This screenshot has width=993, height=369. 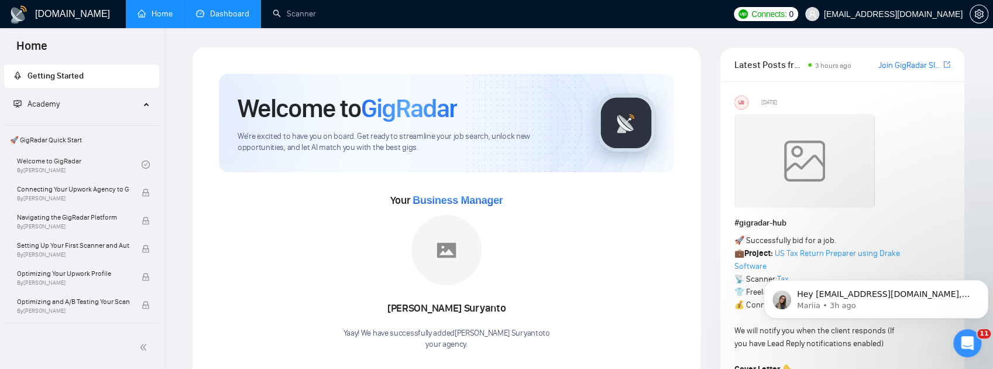 I want to click on a: dashboardDashboard, so click(x=222, y=13).